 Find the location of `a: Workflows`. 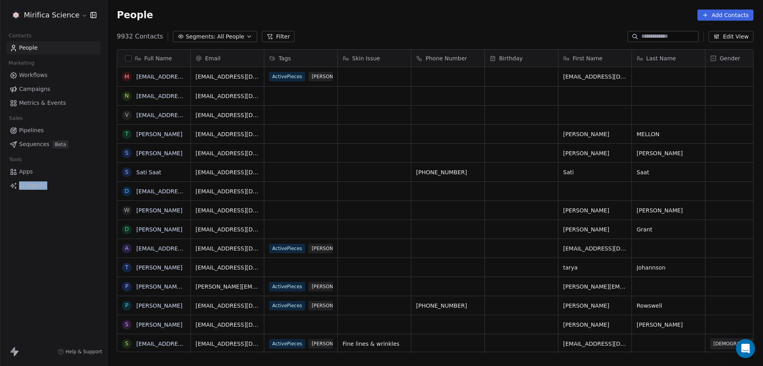

a: Workflows is located at coordinates (53, 75).